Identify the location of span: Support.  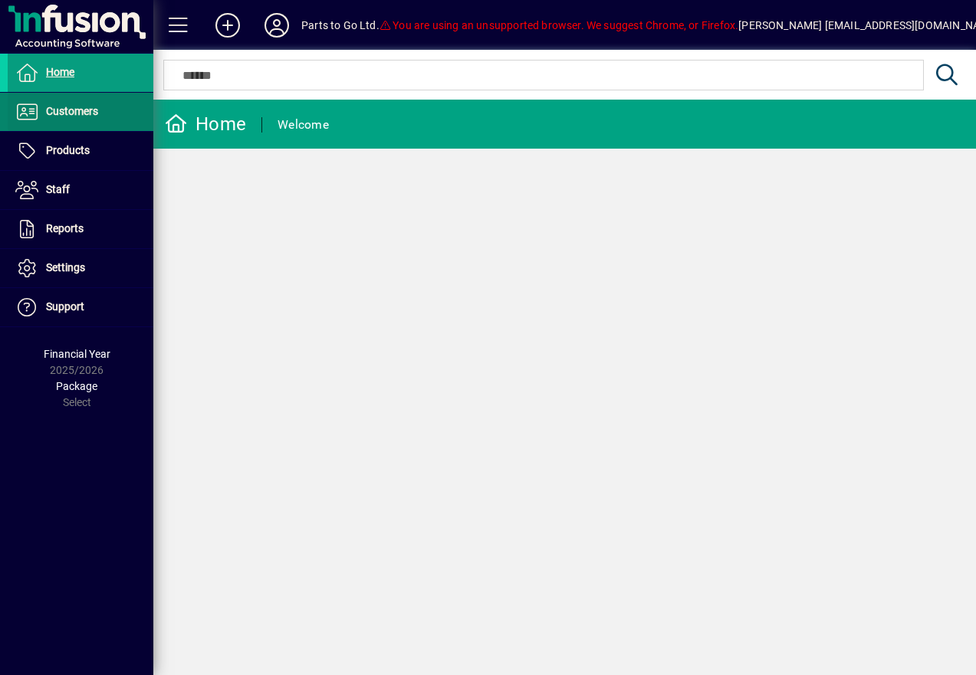
(65, 307).